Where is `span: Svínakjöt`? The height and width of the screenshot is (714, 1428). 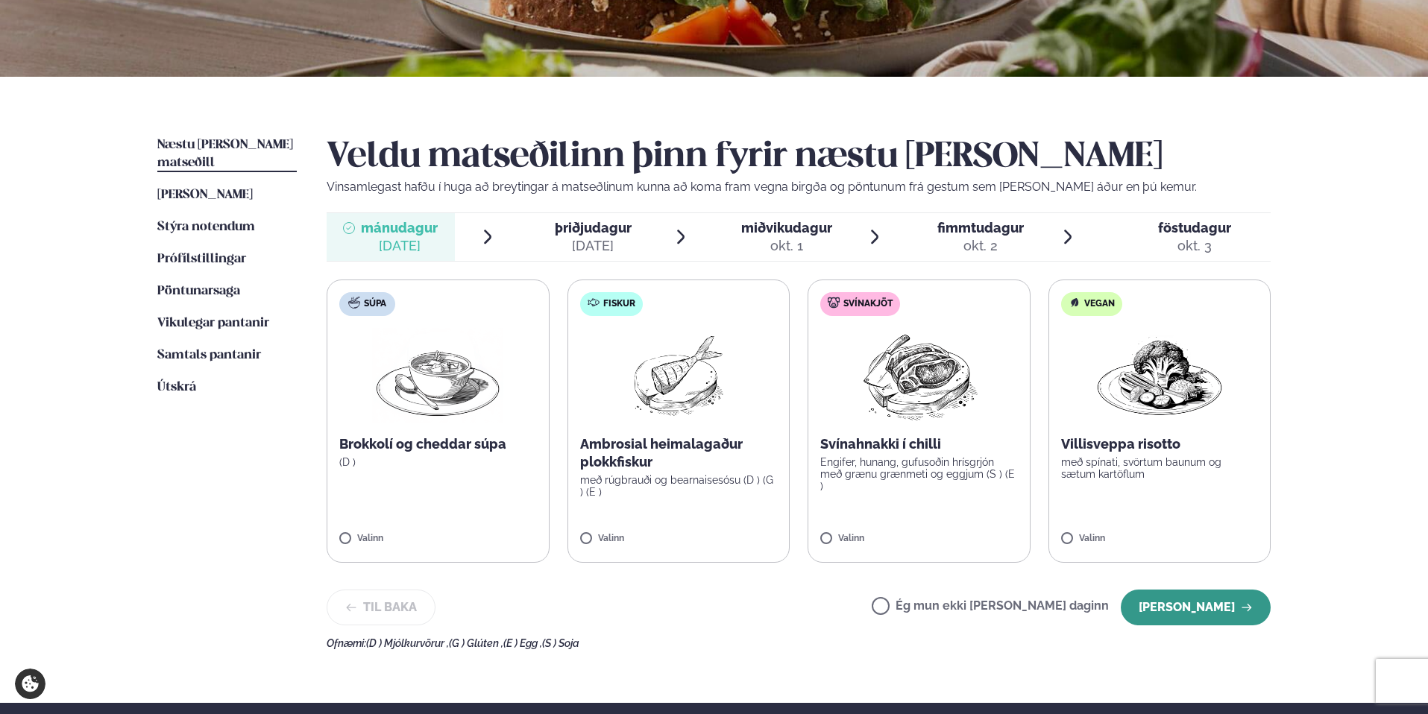
span: Svínakjöt is located at coordinates (868, 304).